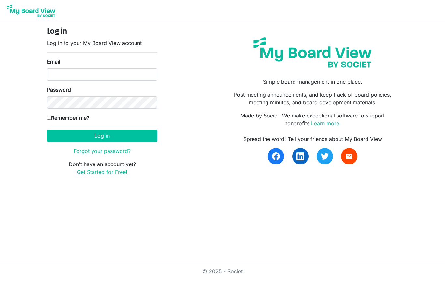 The height and width of the screenshot is (281, 445). Describe the element at coordinates (313, 139) in the screenshot. I see `div: Spread the word! Tell your friends about My Board View` at that location.